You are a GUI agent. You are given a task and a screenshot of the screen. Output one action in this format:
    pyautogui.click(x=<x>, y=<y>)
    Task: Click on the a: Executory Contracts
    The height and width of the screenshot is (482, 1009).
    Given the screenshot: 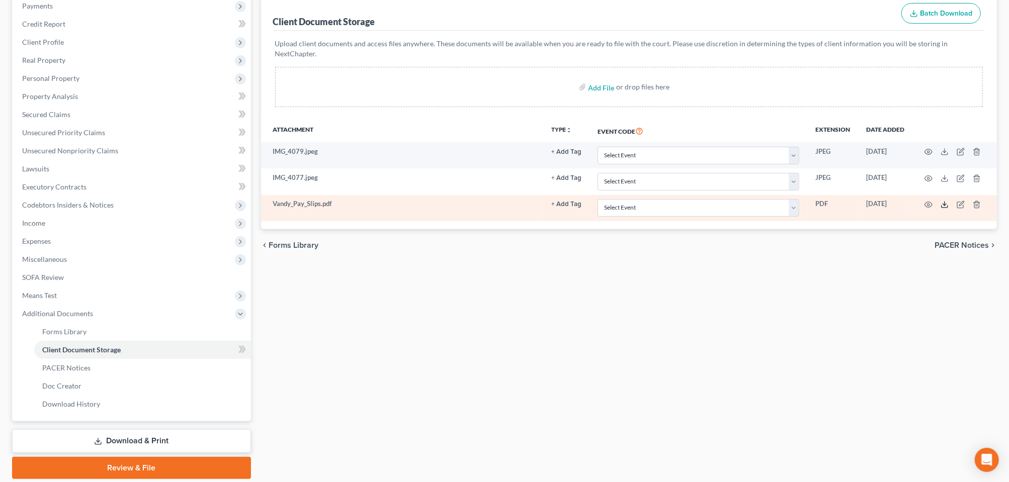 What is the action you would take?
    pyautogui.click(x=132, y=187)
    